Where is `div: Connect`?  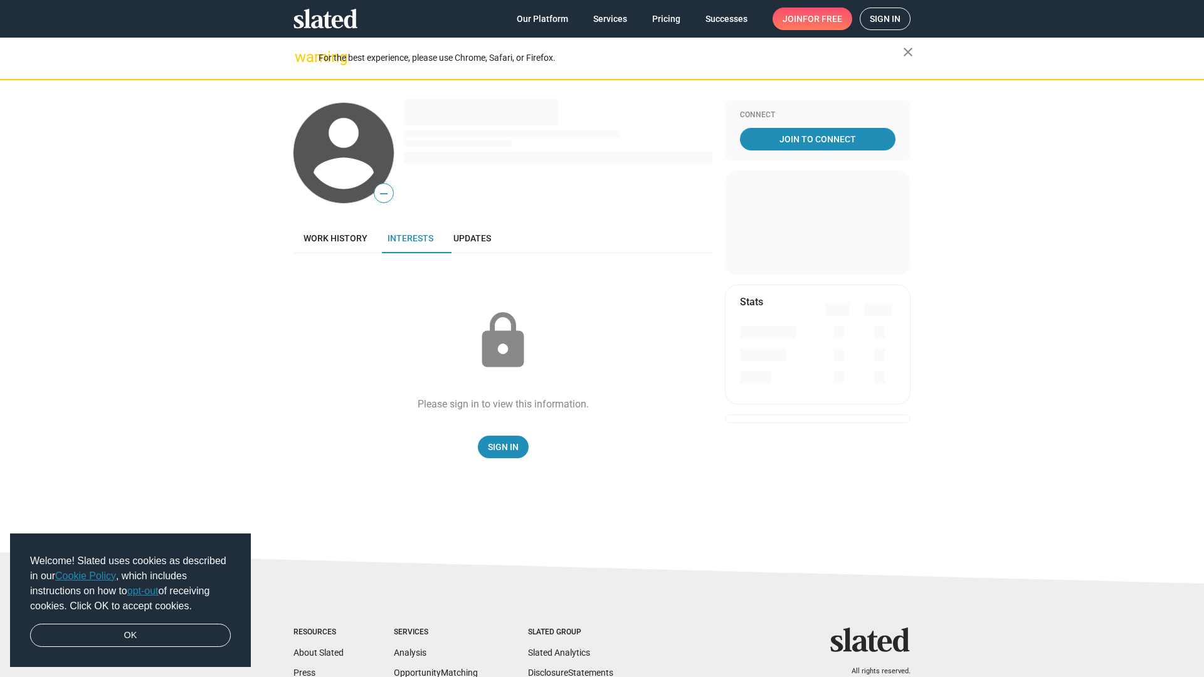
div: Connect is located at coordinates (818, 115).